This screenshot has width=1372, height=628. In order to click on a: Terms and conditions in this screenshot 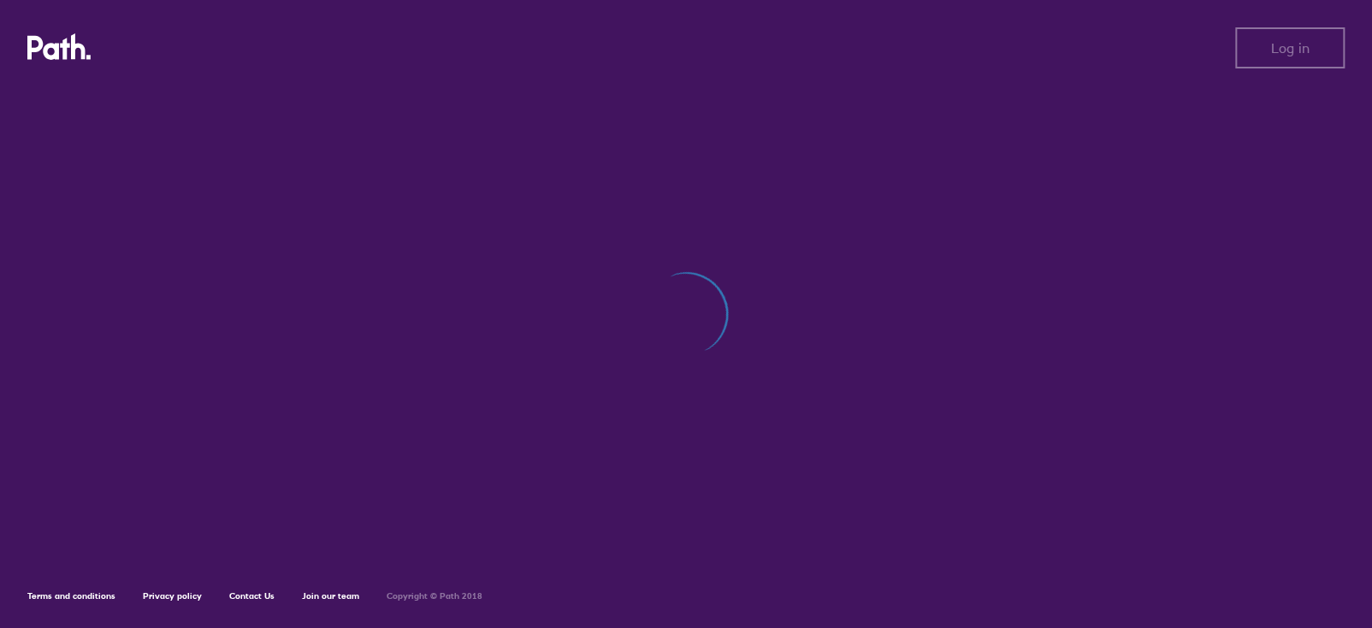, I will do `click(71, 595)`.